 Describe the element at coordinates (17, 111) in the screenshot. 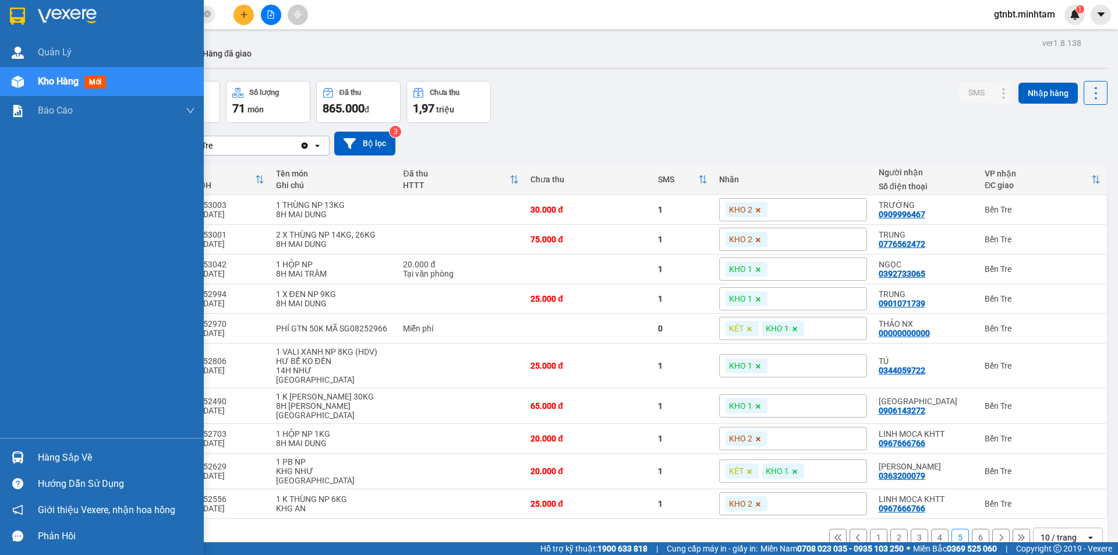

I see `img: solution-icon` at that location.